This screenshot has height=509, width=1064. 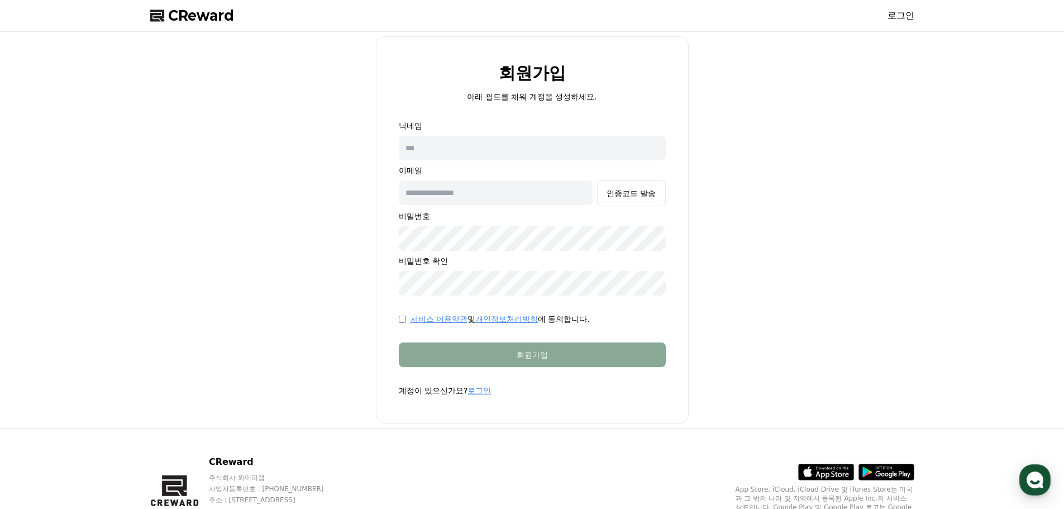 What do you see at coordinates (39, 368) in the screenshot?
I see `a: 홈` at bounding box center [39, 368].